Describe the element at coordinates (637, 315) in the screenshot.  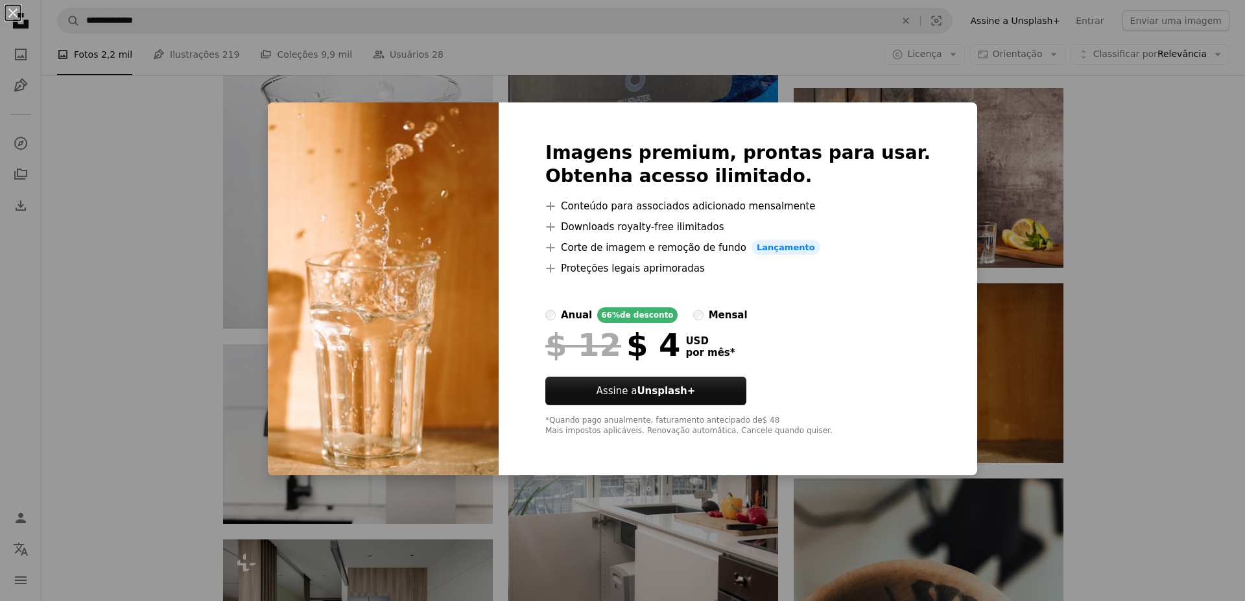
I see `div: 66% de desconto` at that location.